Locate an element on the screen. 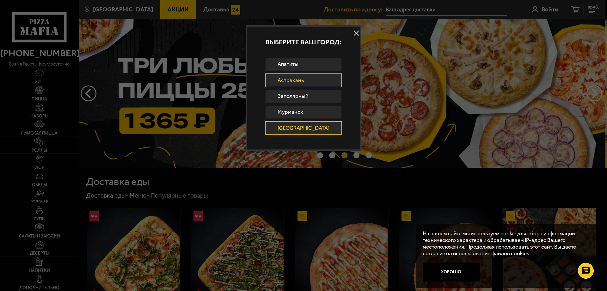  a: Апатиты is located at coordinates (304, 64).